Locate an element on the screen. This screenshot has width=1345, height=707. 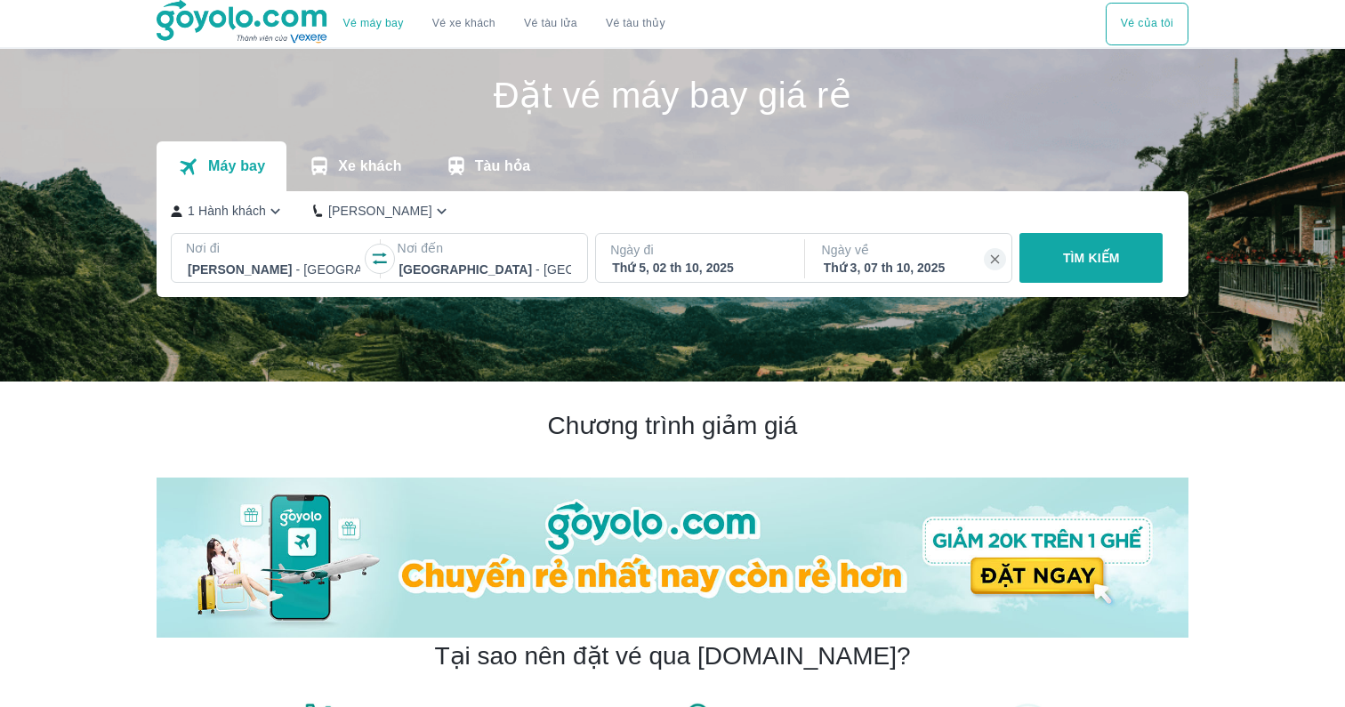
button: TÌM KIẾM is located at coordinates (1091, 258).